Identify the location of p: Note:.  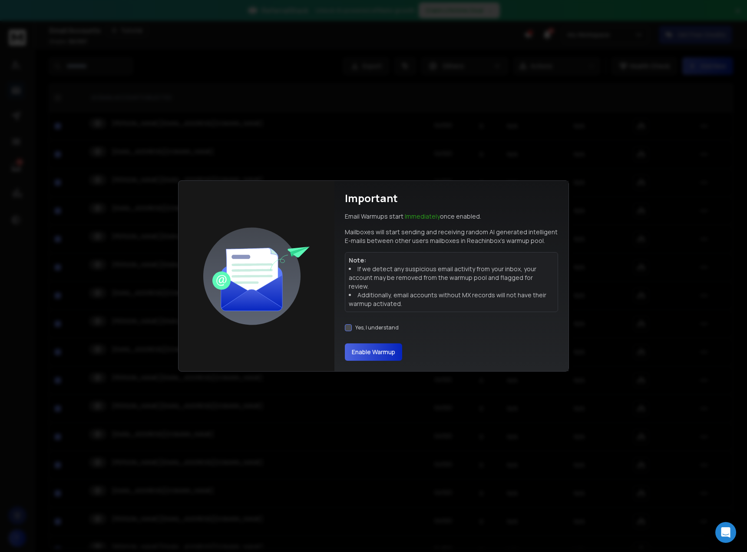
(451, 260).